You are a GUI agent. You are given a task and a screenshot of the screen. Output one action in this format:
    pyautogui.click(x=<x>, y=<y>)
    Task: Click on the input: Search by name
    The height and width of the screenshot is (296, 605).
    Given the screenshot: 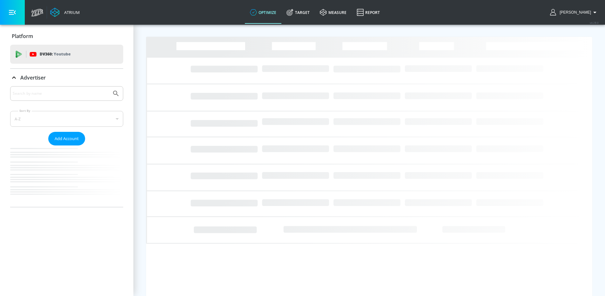 What is the action you would take?
    pyautogui.click(x=61, y=94)
    